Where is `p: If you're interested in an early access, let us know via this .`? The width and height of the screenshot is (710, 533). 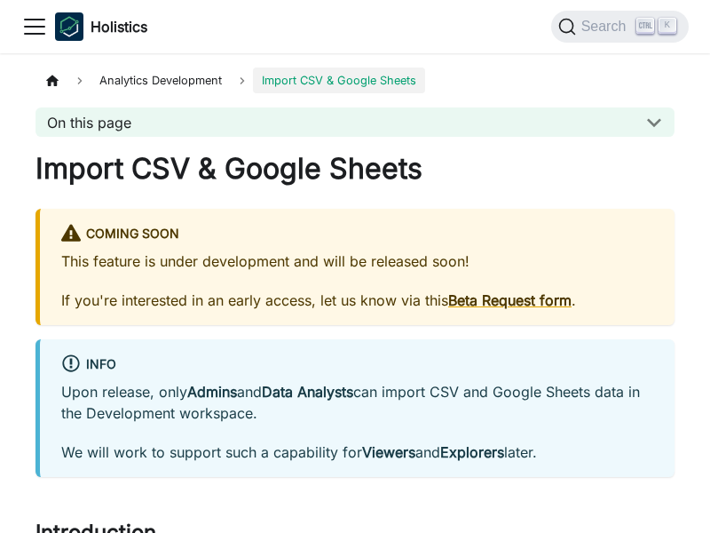 p: If you're interested in an early access, let us know via this . is located at coordinates (357, 300).